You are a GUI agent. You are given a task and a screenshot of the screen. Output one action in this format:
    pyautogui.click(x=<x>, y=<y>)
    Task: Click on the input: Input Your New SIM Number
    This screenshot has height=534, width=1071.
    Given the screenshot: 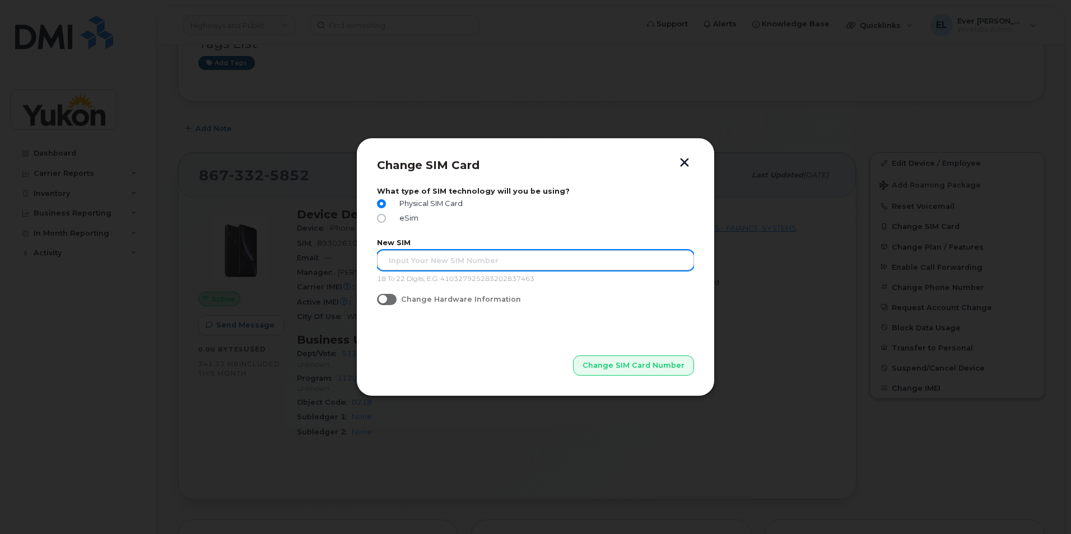 What is the action you would take?
    pyautogui.click(x=536, y=260)
    